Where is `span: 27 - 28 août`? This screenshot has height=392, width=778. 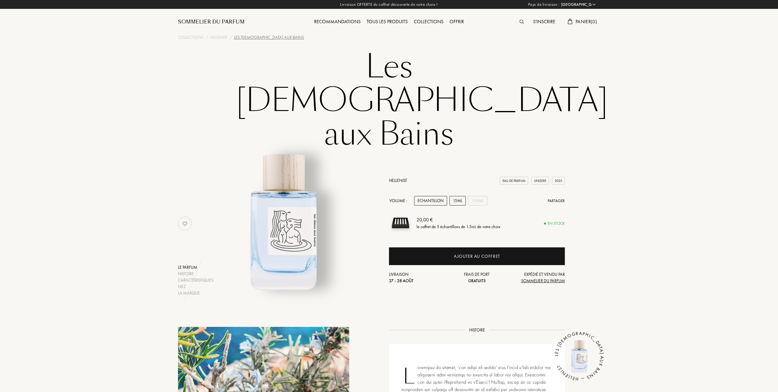
span: 27 - 28 août is located at coordinates (401, 281).